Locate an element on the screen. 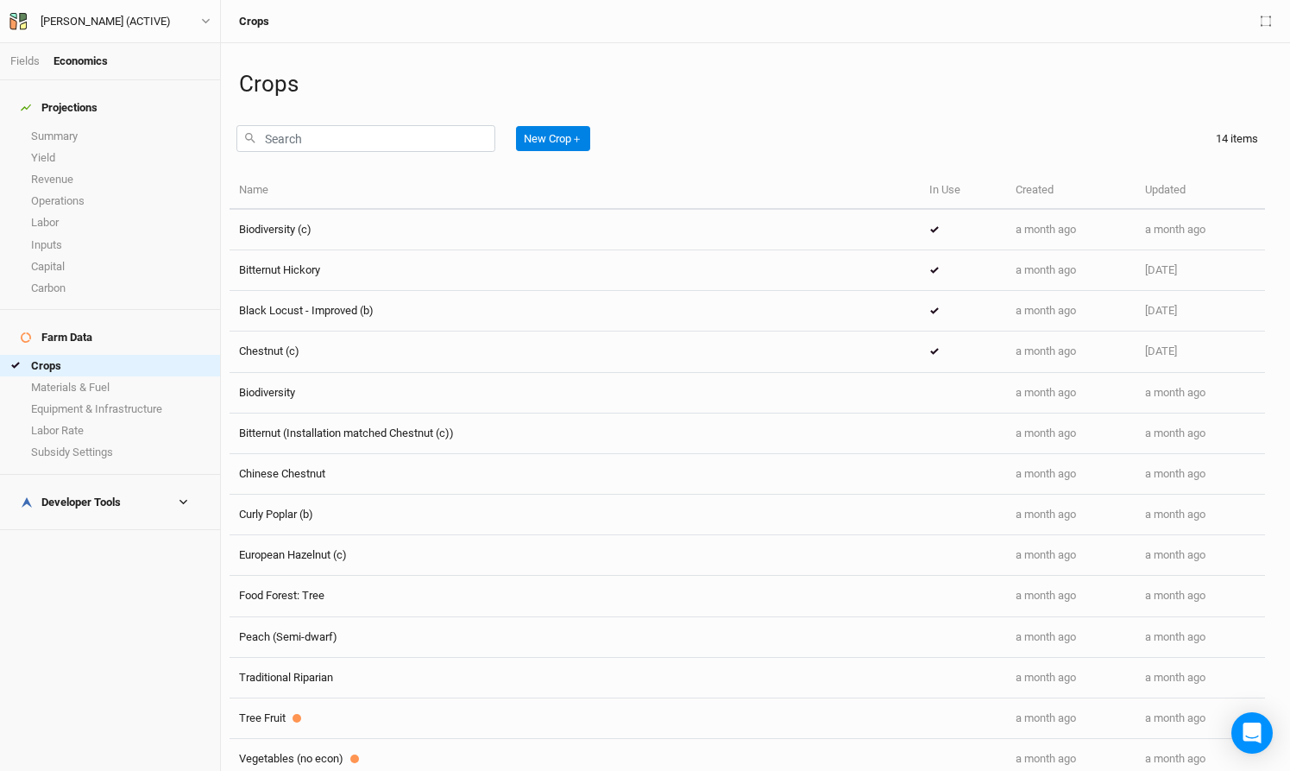  span: Peach (Semi-dwarf) is located at coordinates (288, 636).